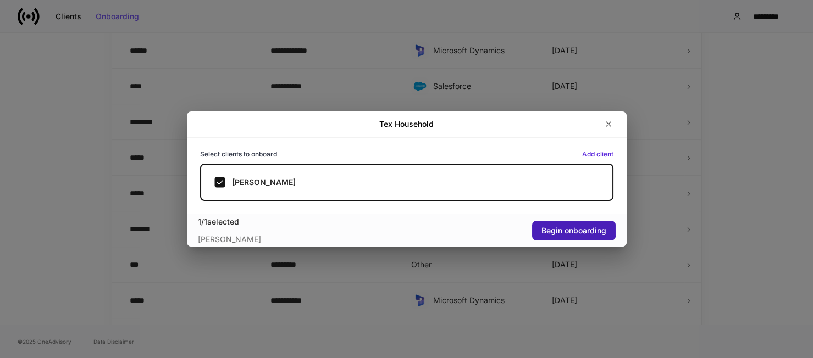 The width and height of the screenshot is (813, 358). What do you see at coordinates (239, 154) in the screenshot?
I see `h6: Select clients to onboard` at bounding box center [239, 154].